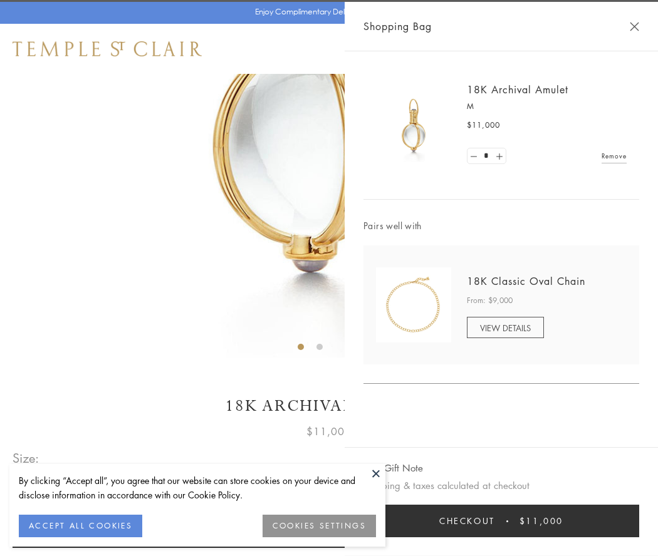  I want to click on span: Size:, so click(26, 458).